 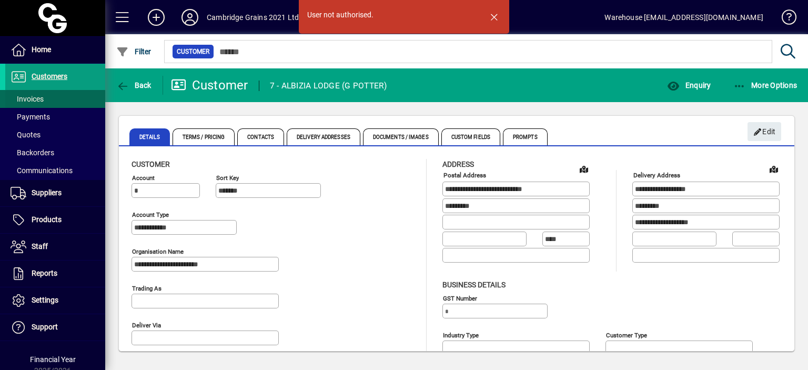 I want to click on span: Back, so click(x=134, y=85).